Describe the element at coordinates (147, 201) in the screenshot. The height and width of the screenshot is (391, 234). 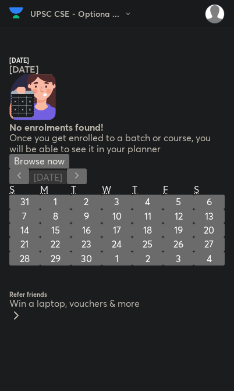
I see `abbr: September 4, 2025` at that location.